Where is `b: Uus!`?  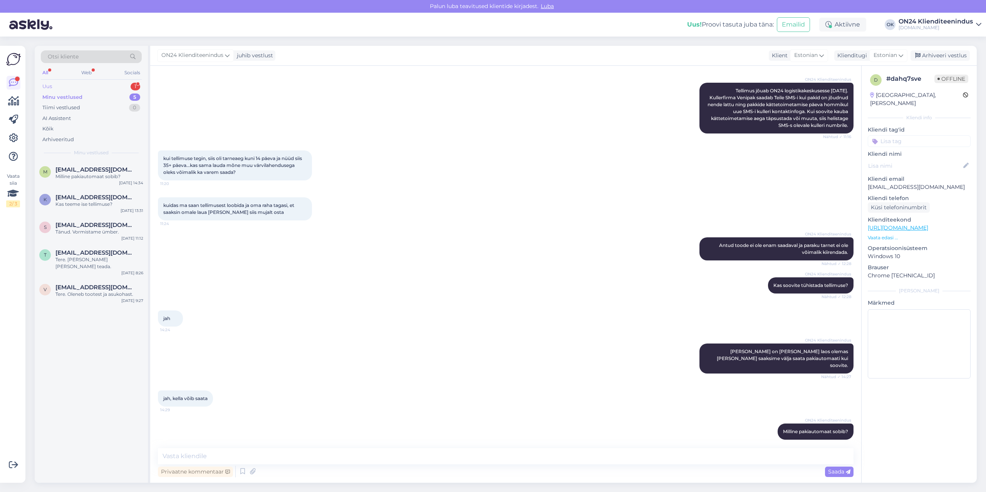
b: Uus! is located at coordinates (694, 24).